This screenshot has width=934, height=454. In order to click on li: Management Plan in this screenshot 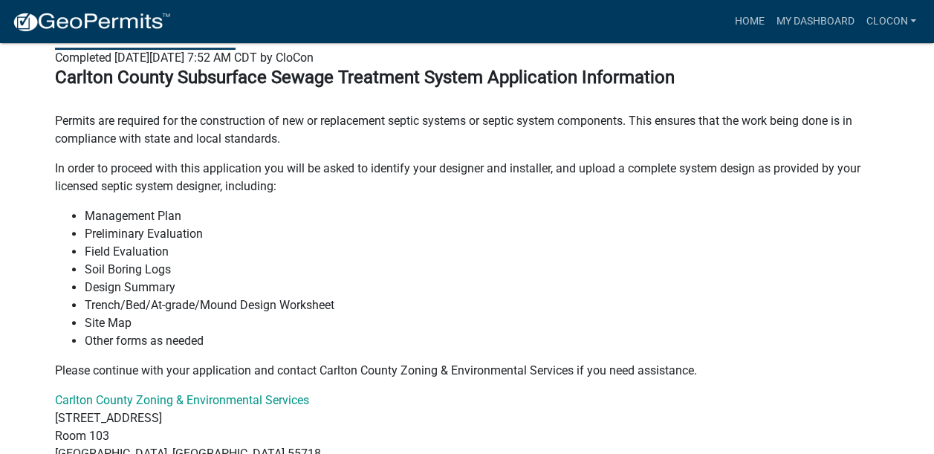, I will do `click(482, 216)`.